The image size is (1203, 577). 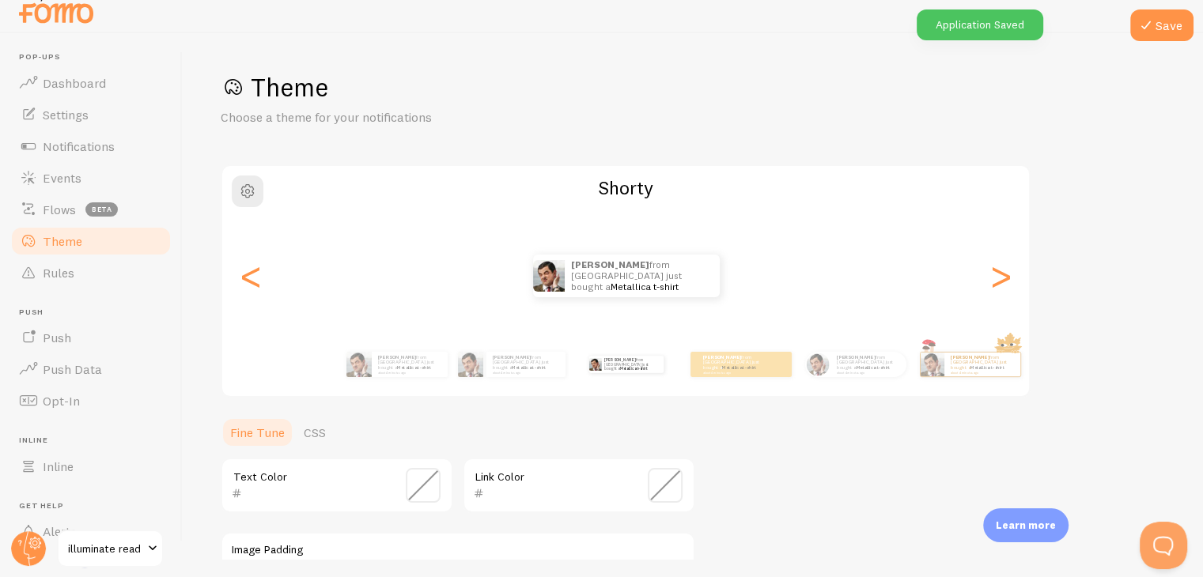 What do you see at coordinates (1000, 276) in the screenshot?
I see `div: Next slide` at bounding box center [1000, 276].